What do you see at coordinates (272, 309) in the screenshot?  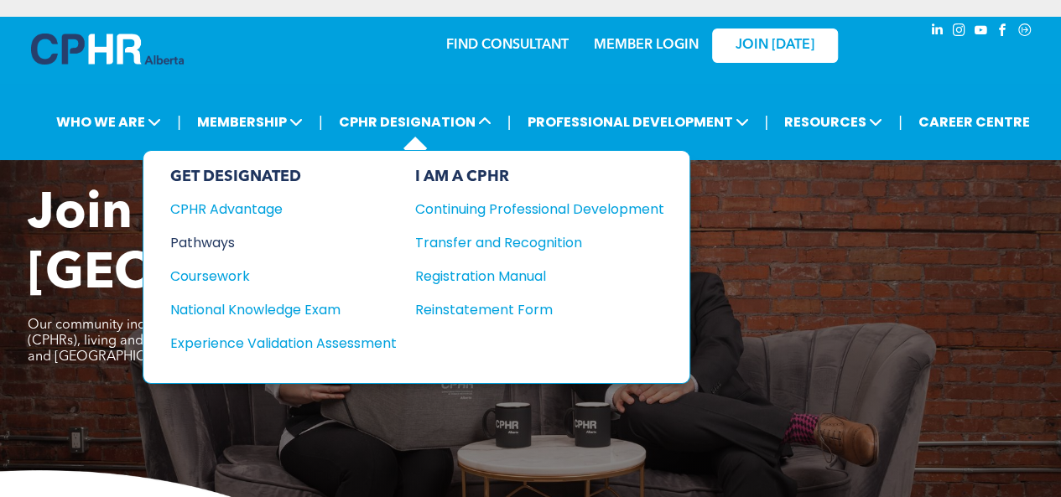 I see `div: National Knowledge Exam` at bounding box center [272, 309].